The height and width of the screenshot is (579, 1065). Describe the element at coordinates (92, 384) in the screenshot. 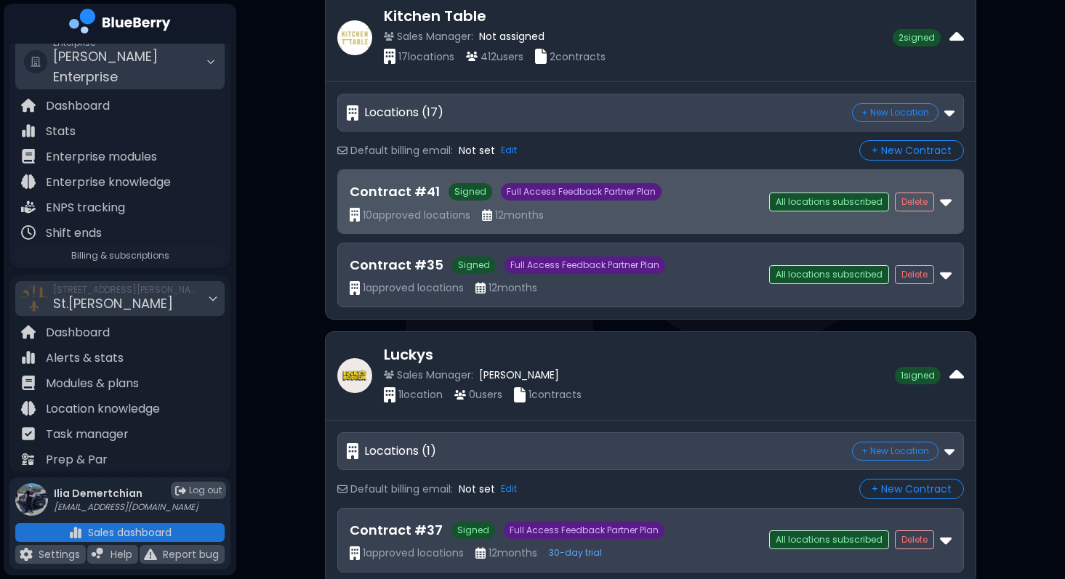

I see `p: Modules & plans` at that location.